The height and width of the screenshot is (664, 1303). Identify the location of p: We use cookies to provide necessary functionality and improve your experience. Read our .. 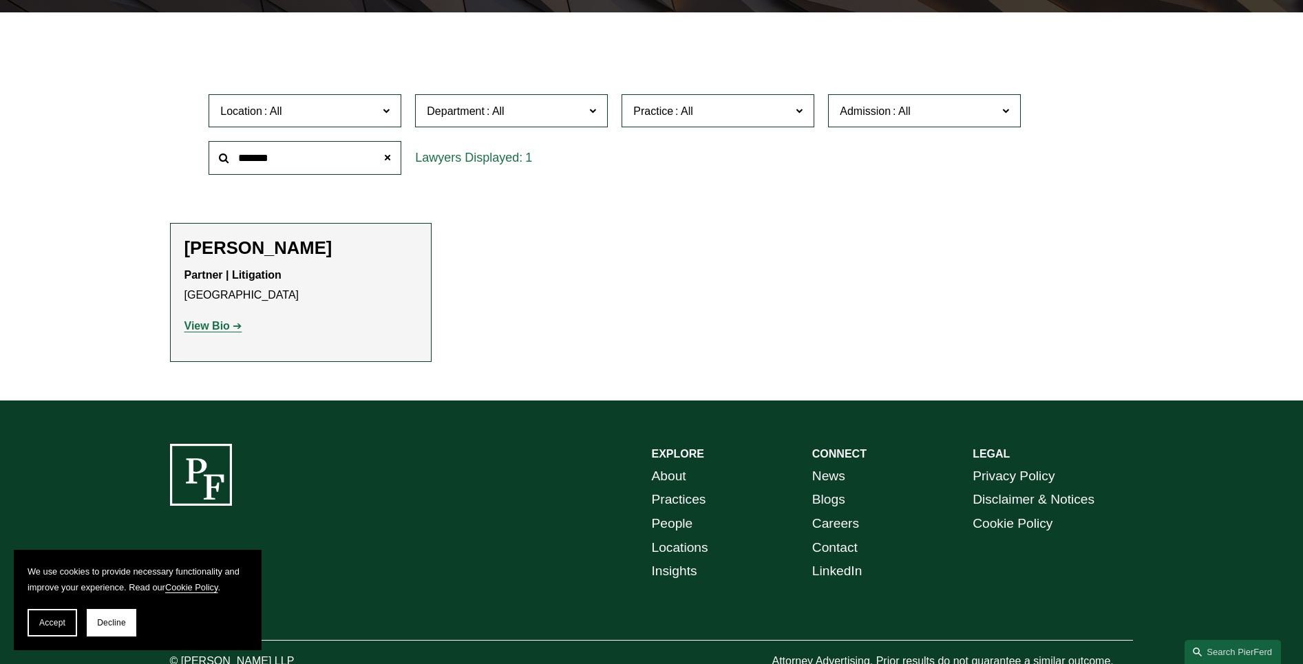
(138, 580).